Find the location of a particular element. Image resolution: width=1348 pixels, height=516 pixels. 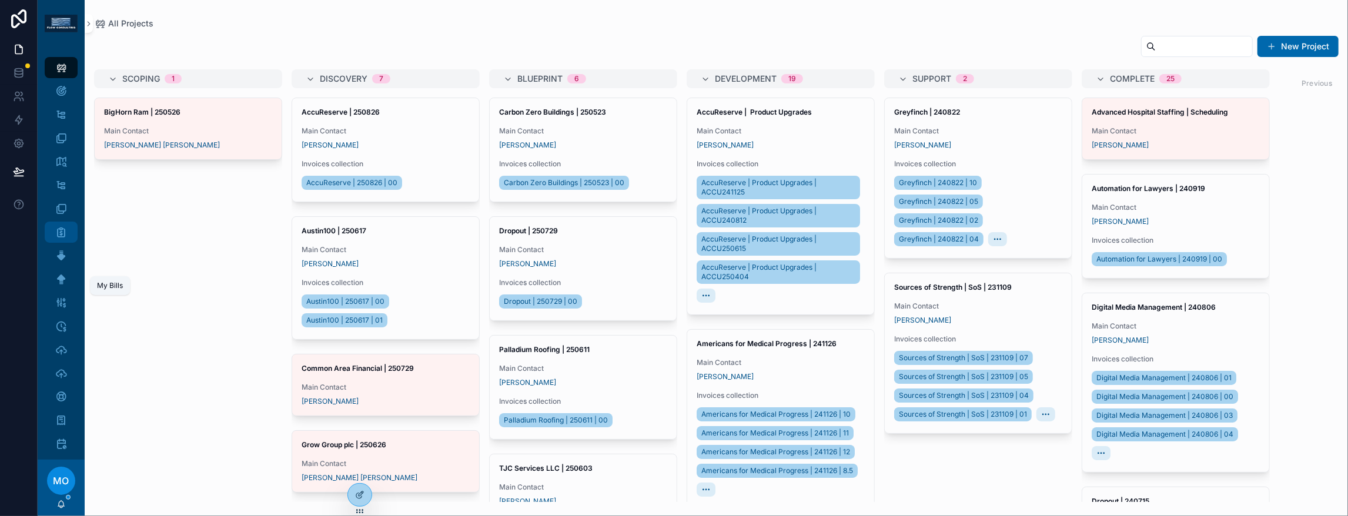

strong: AccuReserve | 250826 is located at coordinates (340, 112).